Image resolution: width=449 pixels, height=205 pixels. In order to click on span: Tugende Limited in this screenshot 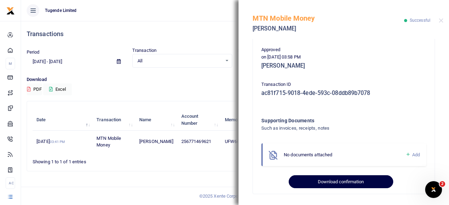, I will do `click(61, 11)`.